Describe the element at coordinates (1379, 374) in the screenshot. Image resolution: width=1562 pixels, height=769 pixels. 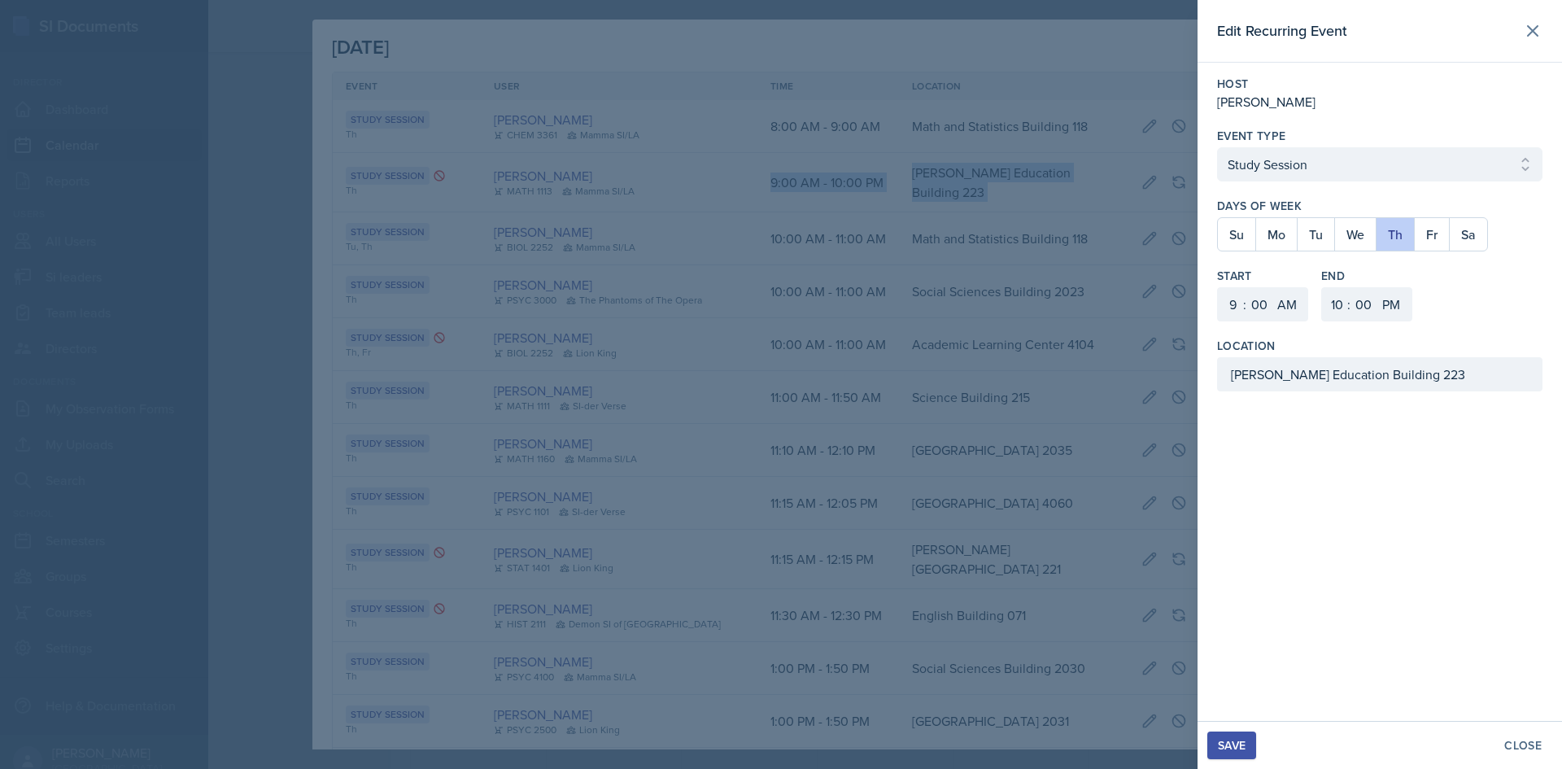
I see `input: Enter location` at that location.